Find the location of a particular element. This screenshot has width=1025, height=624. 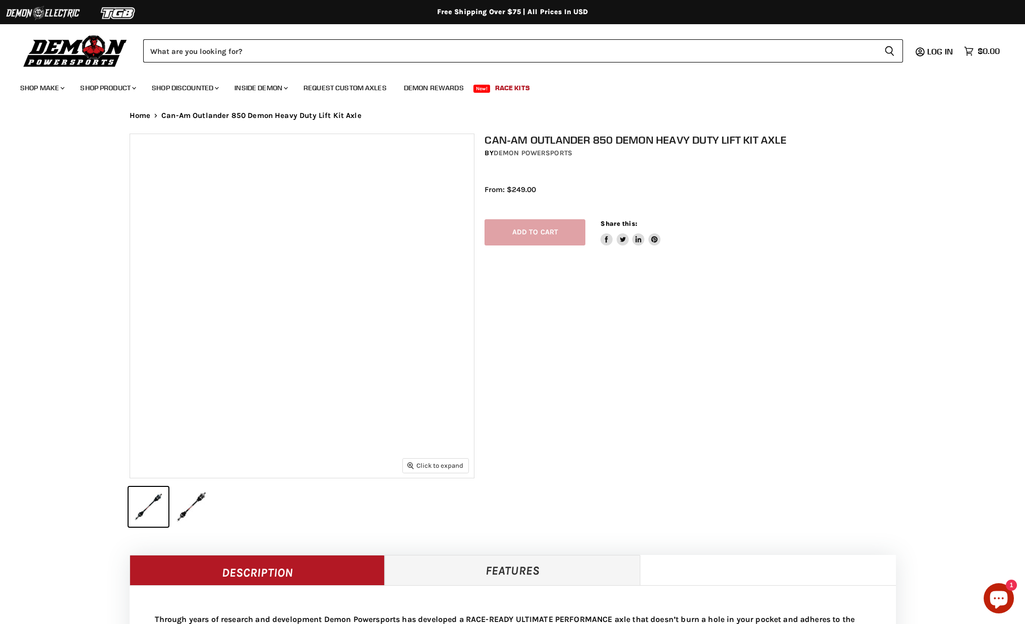

a: Description is located at coordinates (257, 570).